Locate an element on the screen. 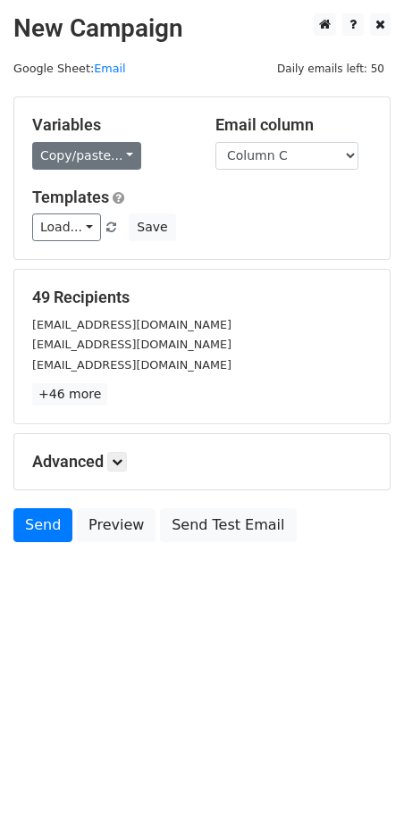  a: +46 more is located at coordinates (70, 394).